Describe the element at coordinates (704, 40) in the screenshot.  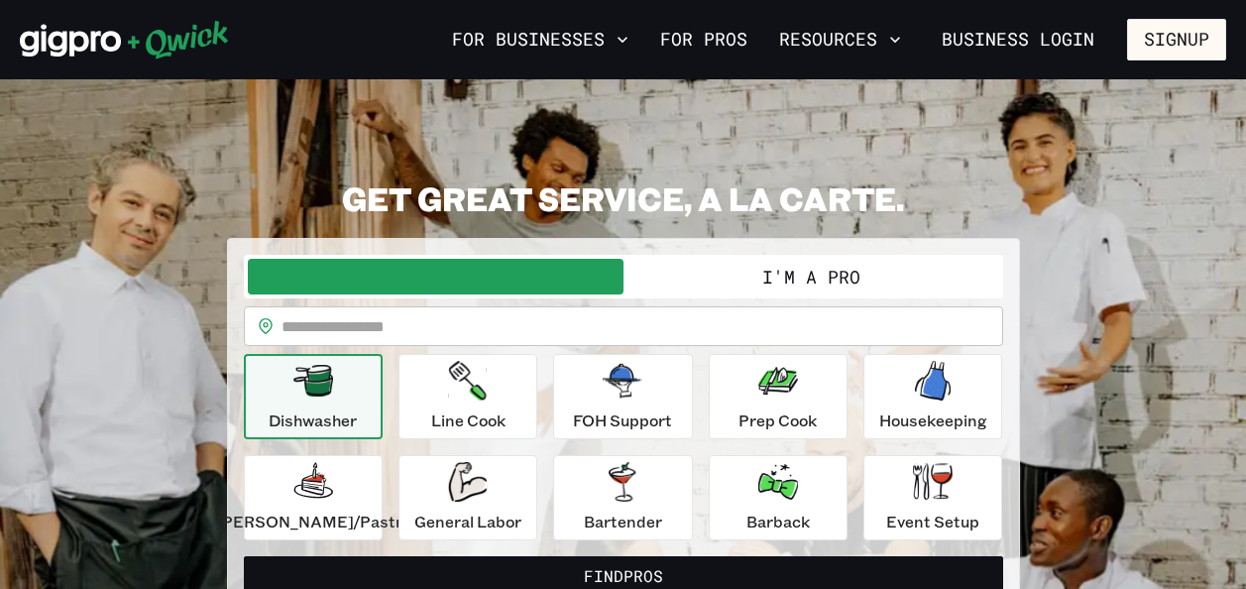
I see `a: For Pros` at that location.